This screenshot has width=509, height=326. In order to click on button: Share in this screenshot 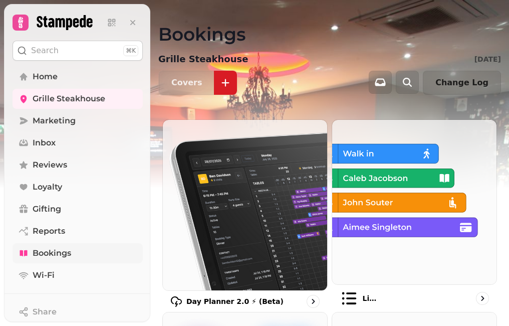, I will do `click(78, 312)`.